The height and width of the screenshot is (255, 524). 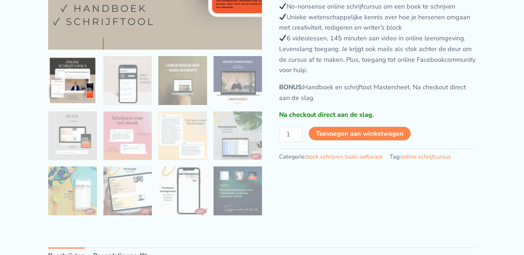 What do you see at coordinates (326, 114) in the screenshot?
I see `strong: Na checkout direct aan de slag.` at bounding box center [326, 114].